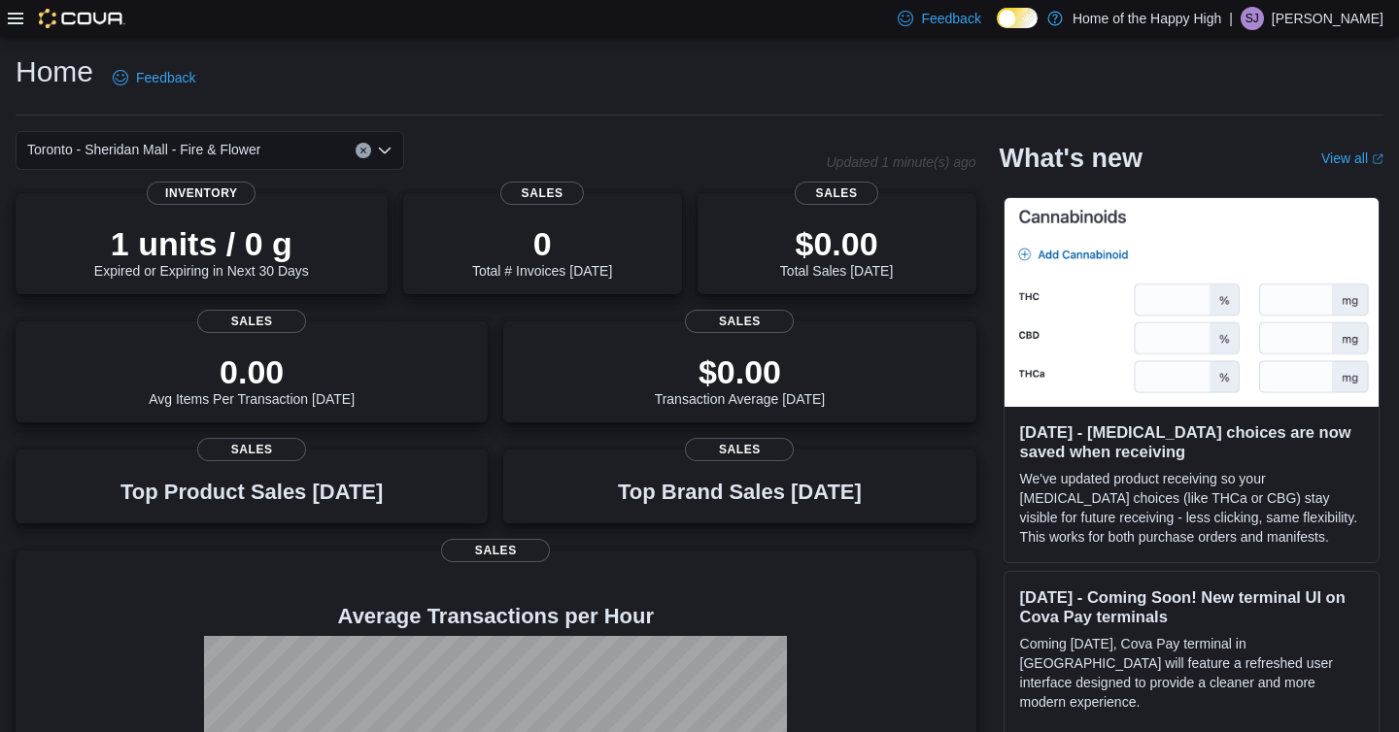 This screenshot has width=1399, height=732. I want to click on a: View allExternal link, so click(1352, 158).